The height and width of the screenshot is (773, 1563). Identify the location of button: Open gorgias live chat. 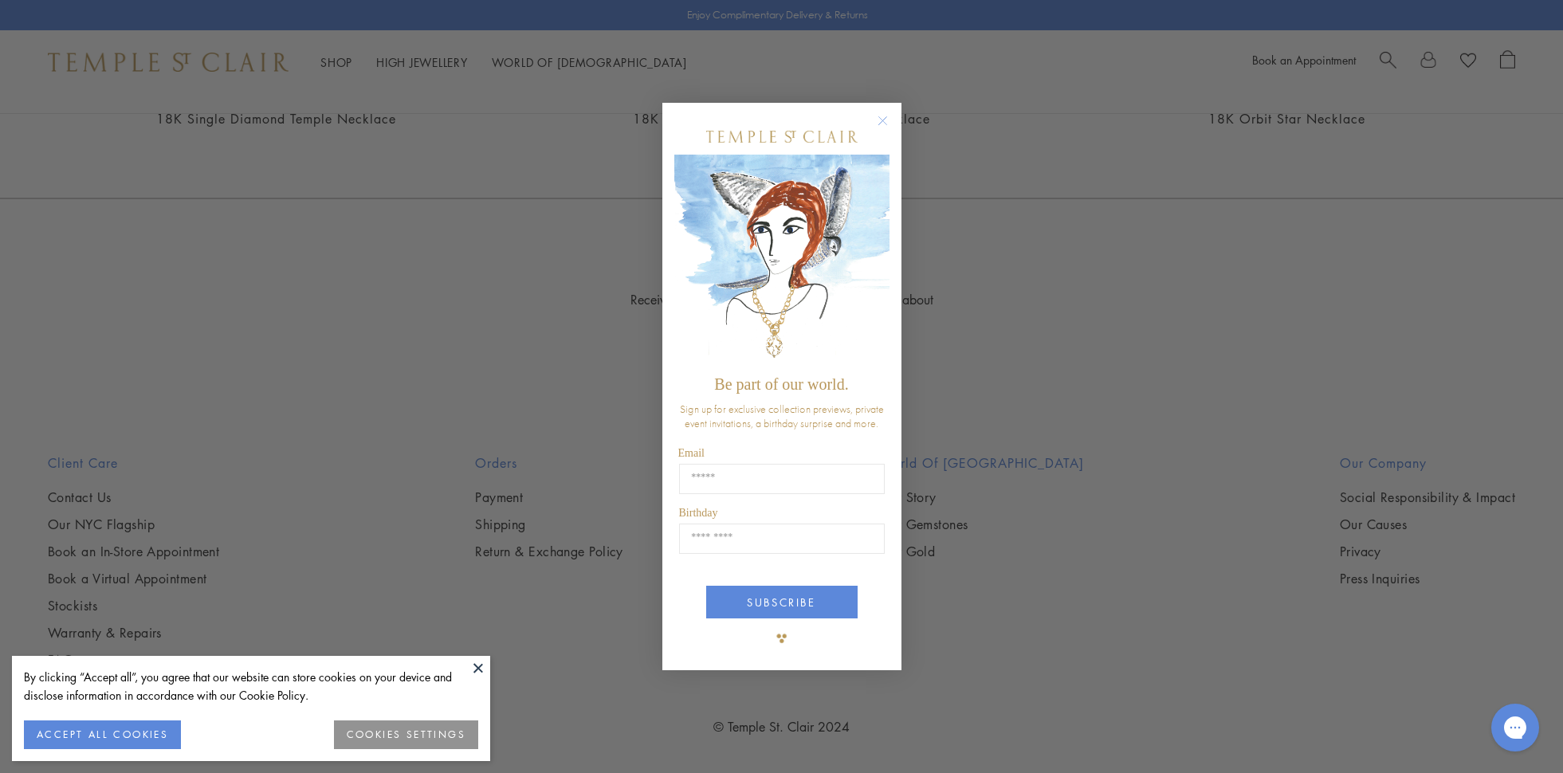
(32, 29).